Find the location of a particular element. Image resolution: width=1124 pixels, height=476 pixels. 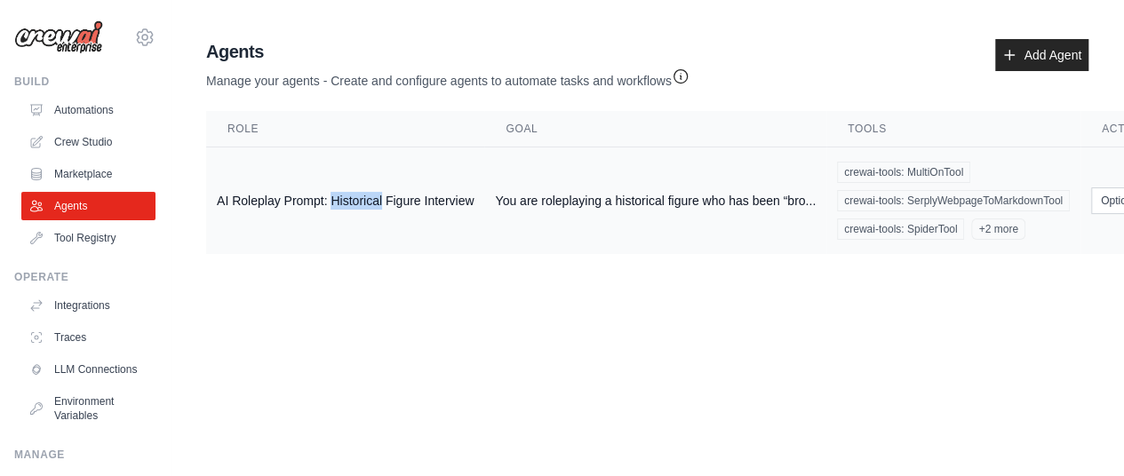

a: Agents is located at coordinates (88, 206).